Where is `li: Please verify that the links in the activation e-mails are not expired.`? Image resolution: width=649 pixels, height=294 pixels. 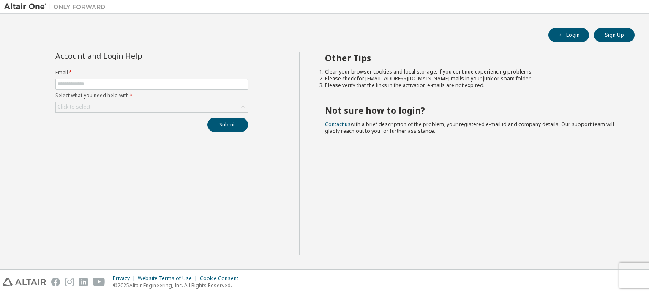
li: Please verify that the links in the activation e-mails are not expired. is located at coordinates (472, 85).